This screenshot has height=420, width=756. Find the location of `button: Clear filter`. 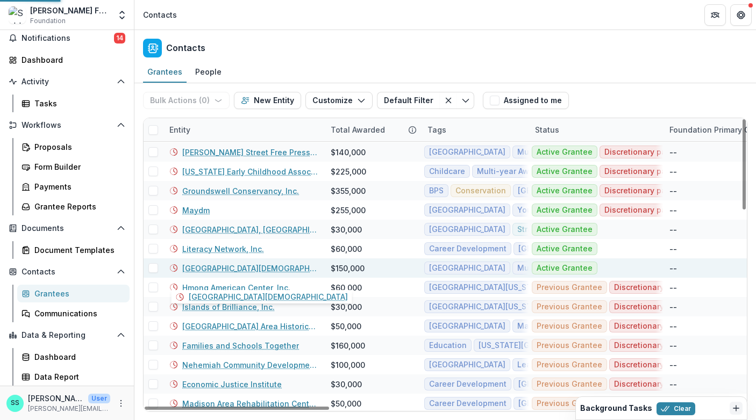

button: Clear filter is located at coordinates (448, 101).